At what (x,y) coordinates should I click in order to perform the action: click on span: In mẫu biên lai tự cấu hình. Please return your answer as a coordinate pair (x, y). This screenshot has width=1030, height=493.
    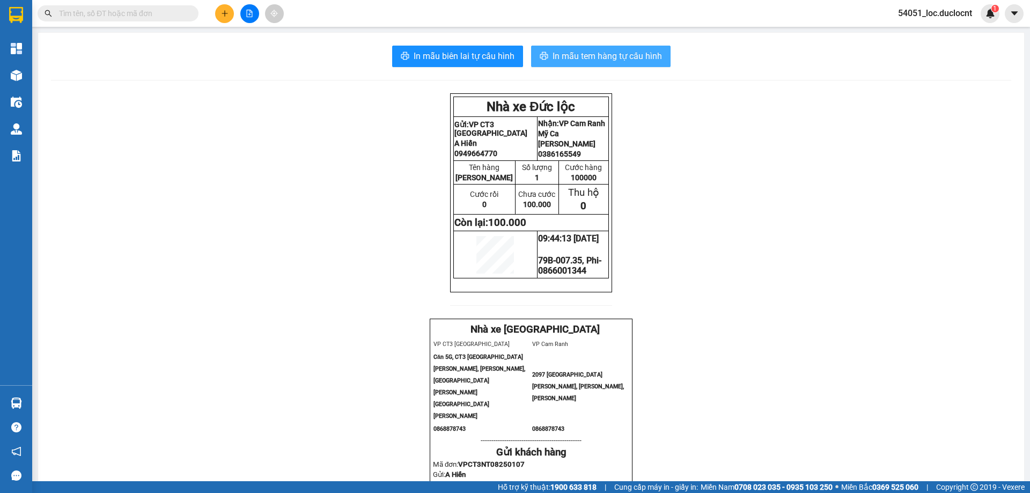
    Looking at the image, I should click on (464, 56).